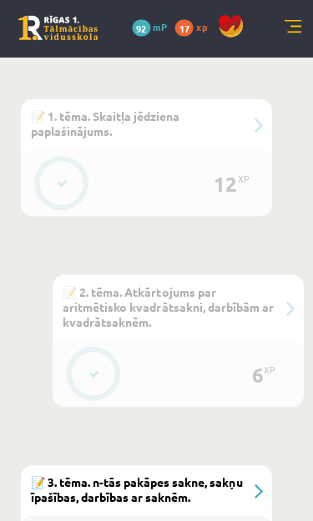 The width and height of the screenshot is (313, 521). I want to click on span: mP, so click(159, 28).